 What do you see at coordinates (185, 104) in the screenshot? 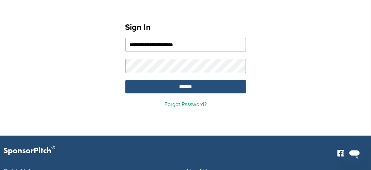
I see `a: Forgot Password?` at bounding box center [185, 104].